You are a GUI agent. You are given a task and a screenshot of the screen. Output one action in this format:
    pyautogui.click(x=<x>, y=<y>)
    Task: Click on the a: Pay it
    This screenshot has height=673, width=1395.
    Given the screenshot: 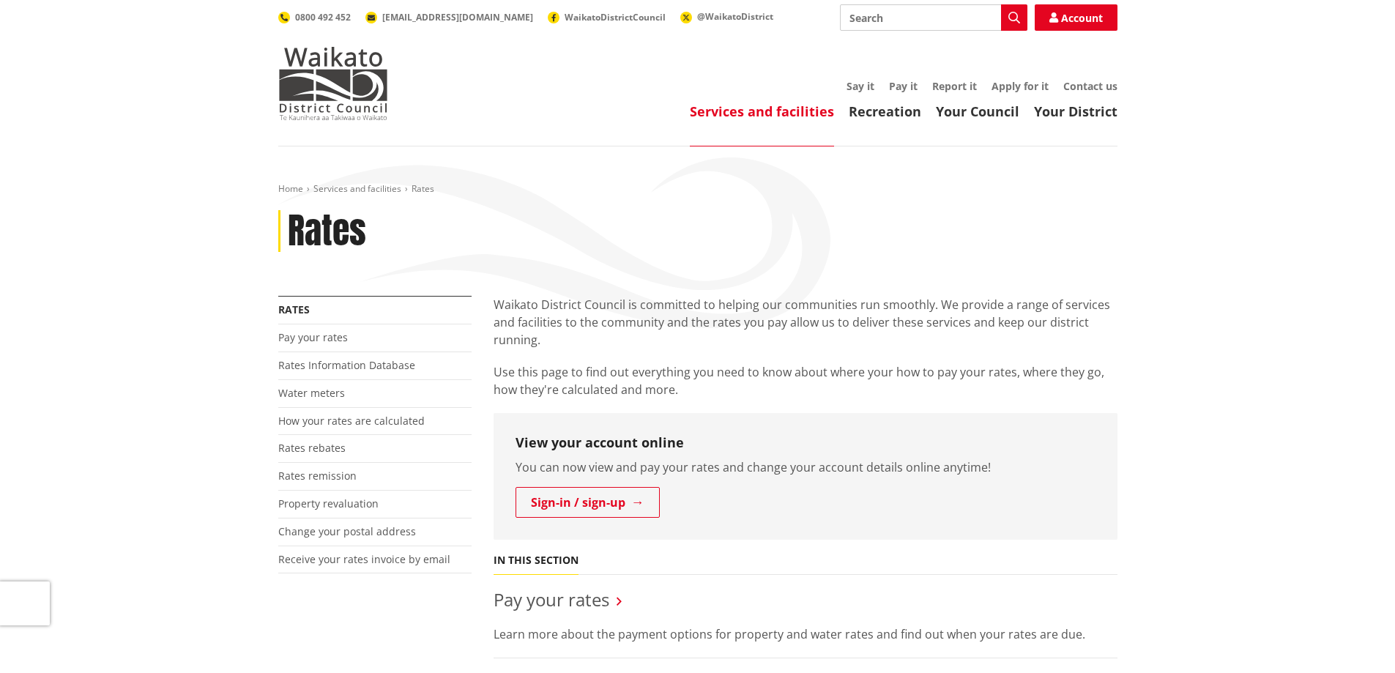 What is the action you would take?
    pyautogui.click(x=903, y=86)
    